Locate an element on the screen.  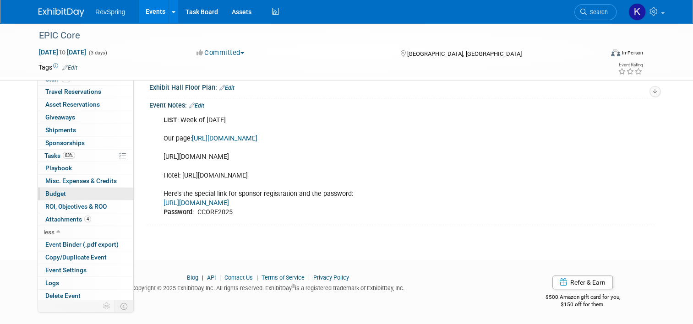
a: Copy/Duplicate Event is located at coordinates (86, 257).